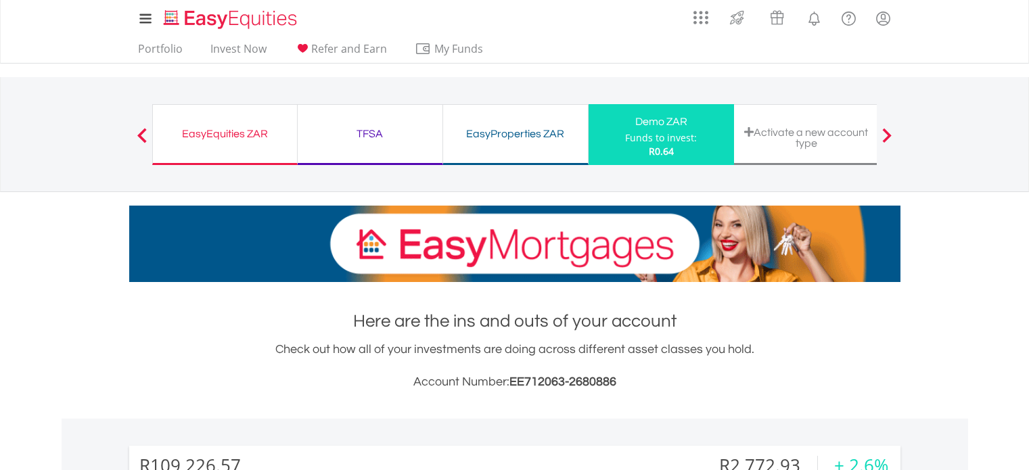 This screenshot has width=1029, height=470. Describe the element at coordinates (661, 151) in the screenshot. I see `span: R0.64` at that location.